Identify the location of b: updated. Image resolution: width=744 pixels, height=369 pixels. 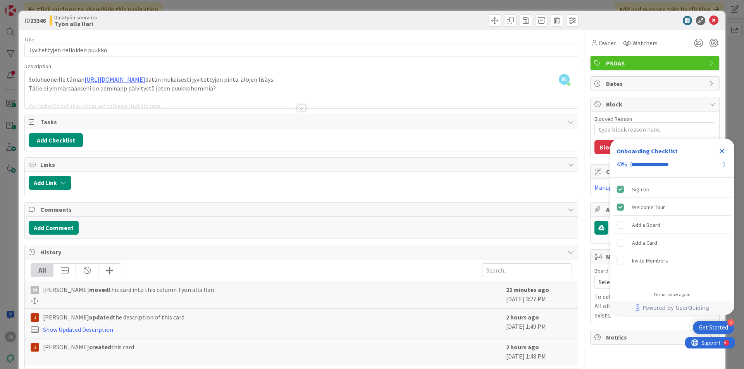
(101, 317).